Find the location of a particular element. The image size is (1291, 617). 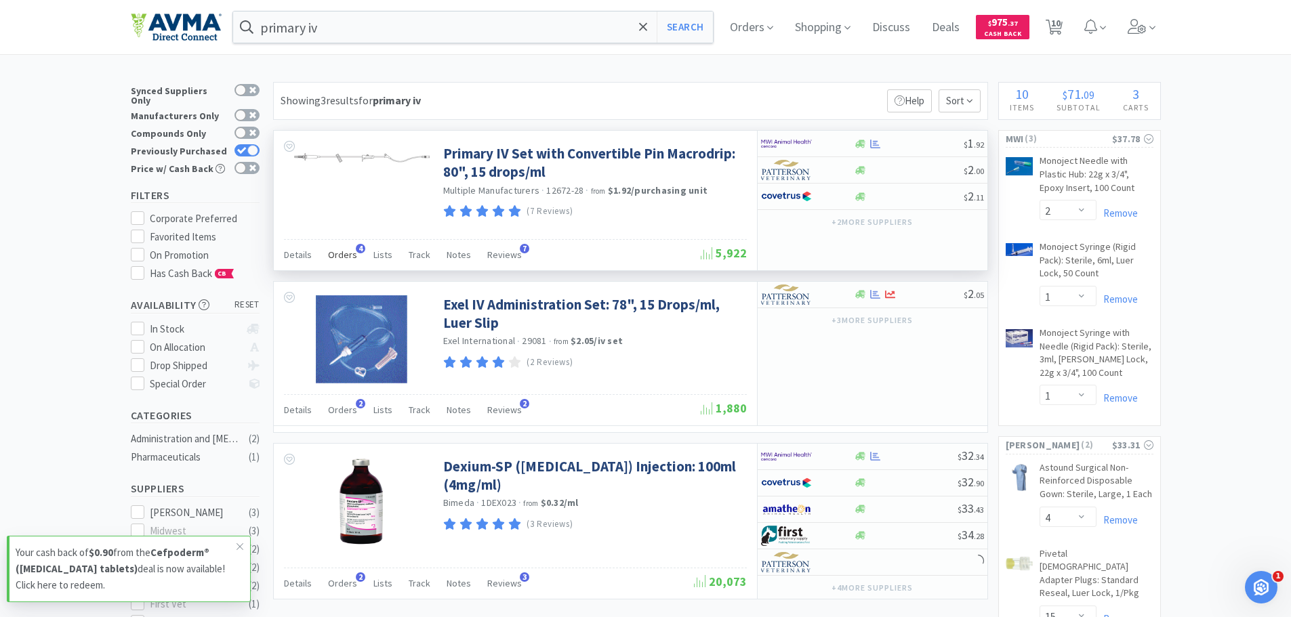

span: . 92 is located at coordinates (979, 144).